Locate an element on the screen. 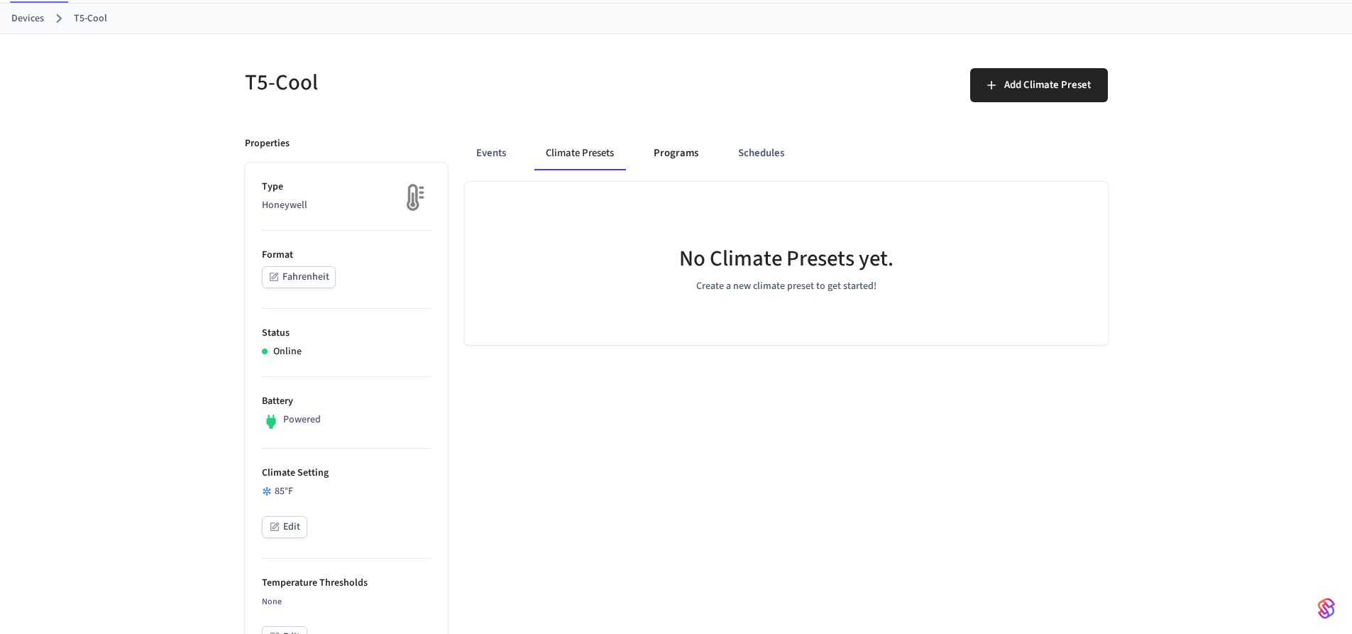 The height and width of the screenshot is (634, 1352). img: SeamLogoGradient.69752ec5.svg is located at coordinates (1326, 608).